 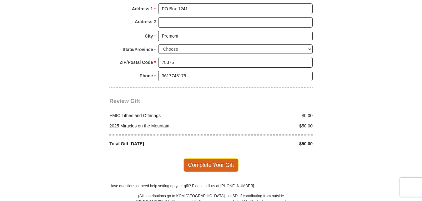 What do you see at coordinates (146, 76) in the screenshot?
I see `strong: Phone` at bounding box center [146, 76].